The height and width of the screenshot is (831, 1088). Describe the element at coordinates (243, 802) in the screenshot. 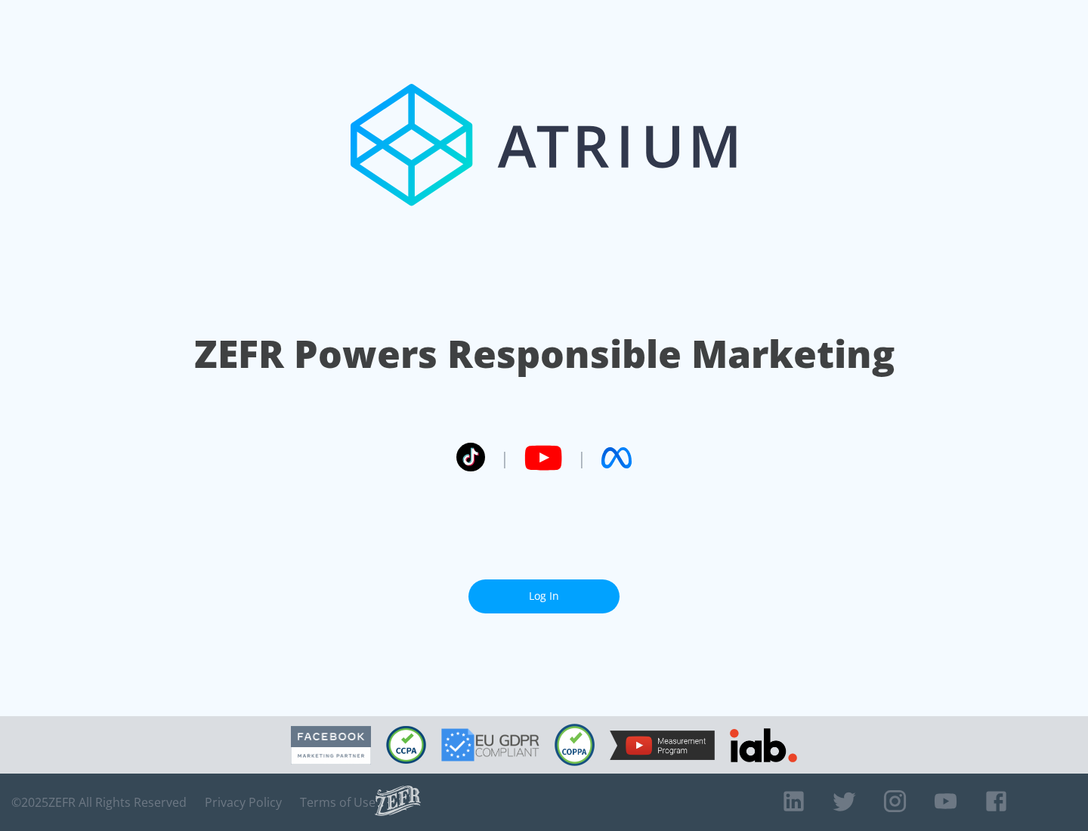

I see `a: Privacy Policy` at that location.